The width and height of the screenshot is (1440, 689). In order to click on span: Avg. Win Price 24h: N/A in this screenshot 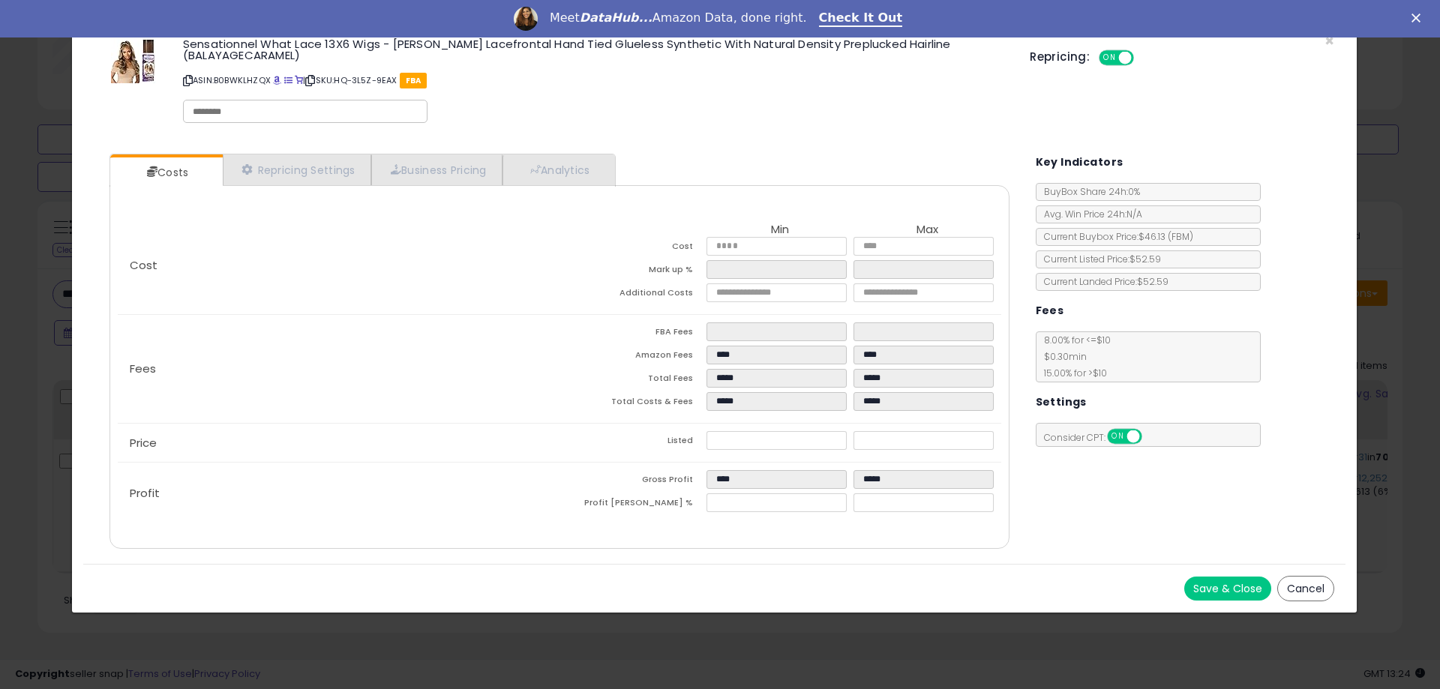, I will do `click(1089, 214)`.